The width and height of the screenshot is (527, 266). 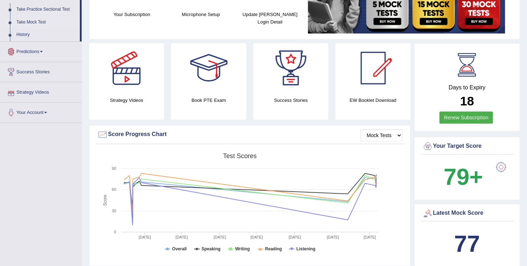 What do you see at coordinates (373, 100) in the screenshot?
I see `h4: EW Booklet Download` at bounding box center [373, 100].